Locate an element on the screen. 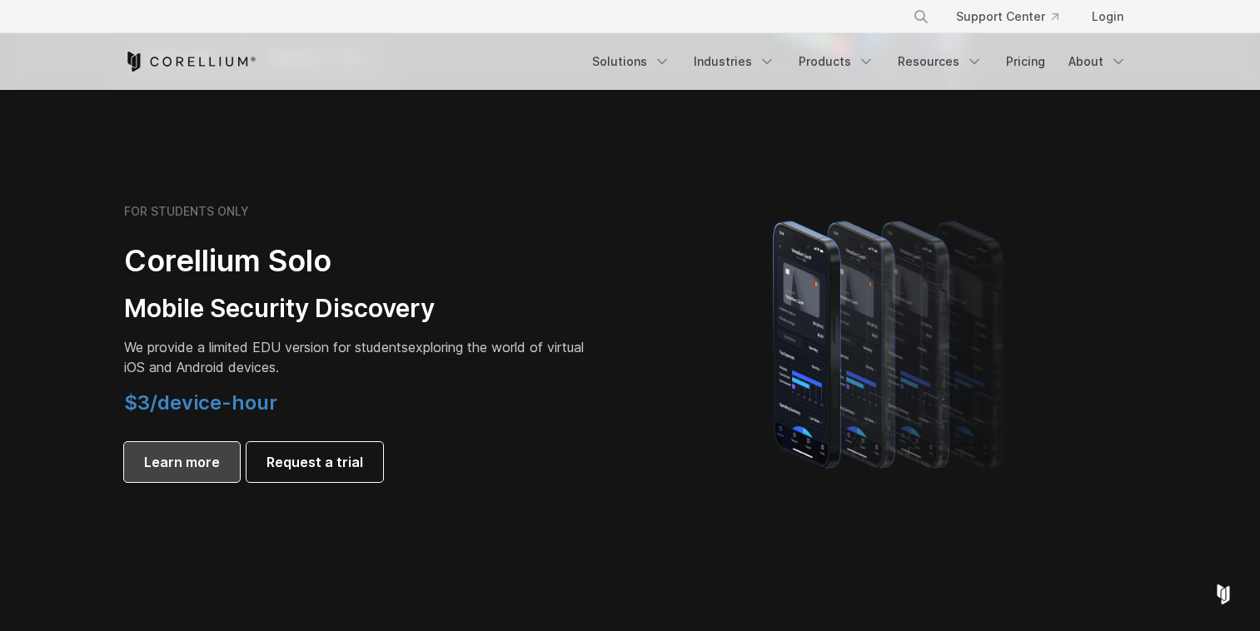 Image resolution: width=1260 pixels, height=631 pixels. a: Solutions is located at coordinates (631, 62).